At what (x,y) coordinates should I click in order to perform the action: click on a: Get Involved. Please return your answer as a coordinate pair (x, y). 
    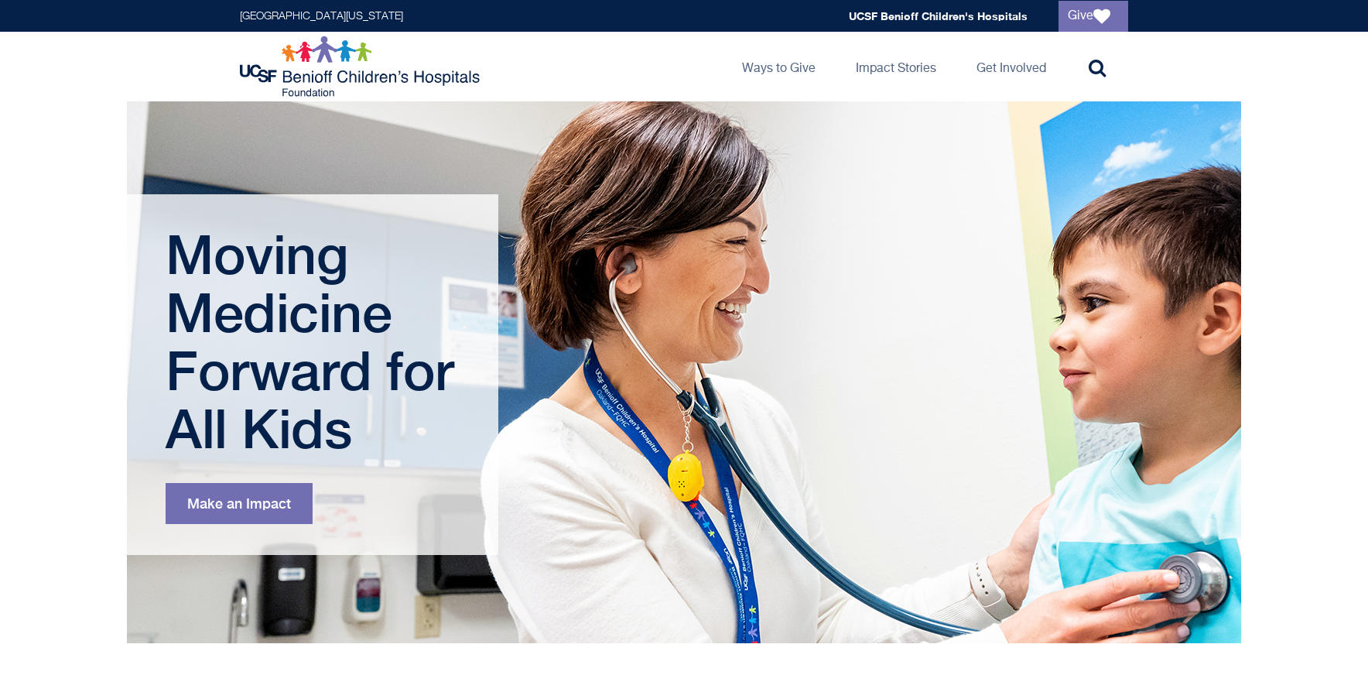
    Looking at the image, I should click on (1011, 67).